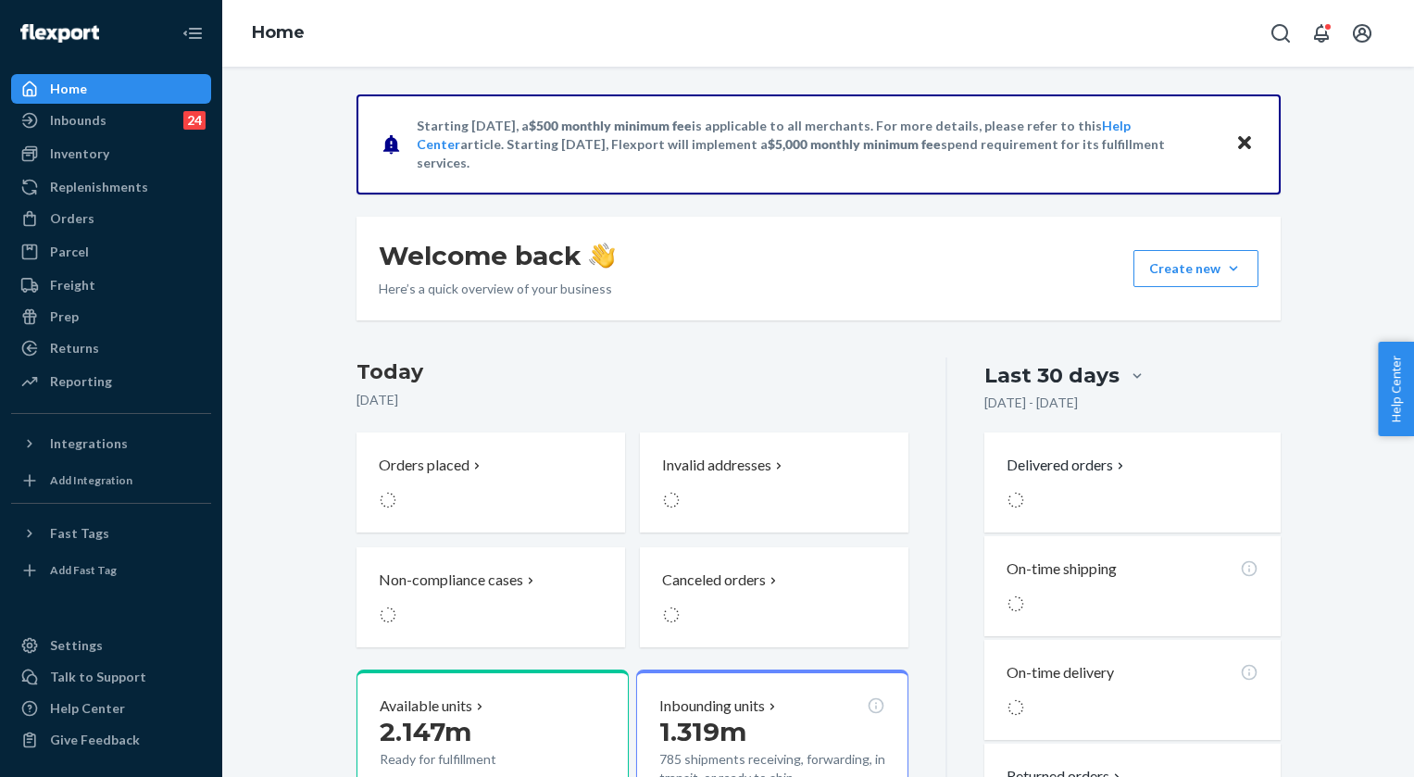 Image resolution: width=1414 pixels, height=777 pixels. Describe the element at coordinates (69, 89) in the screenshot. I see `div: Home` at that location.